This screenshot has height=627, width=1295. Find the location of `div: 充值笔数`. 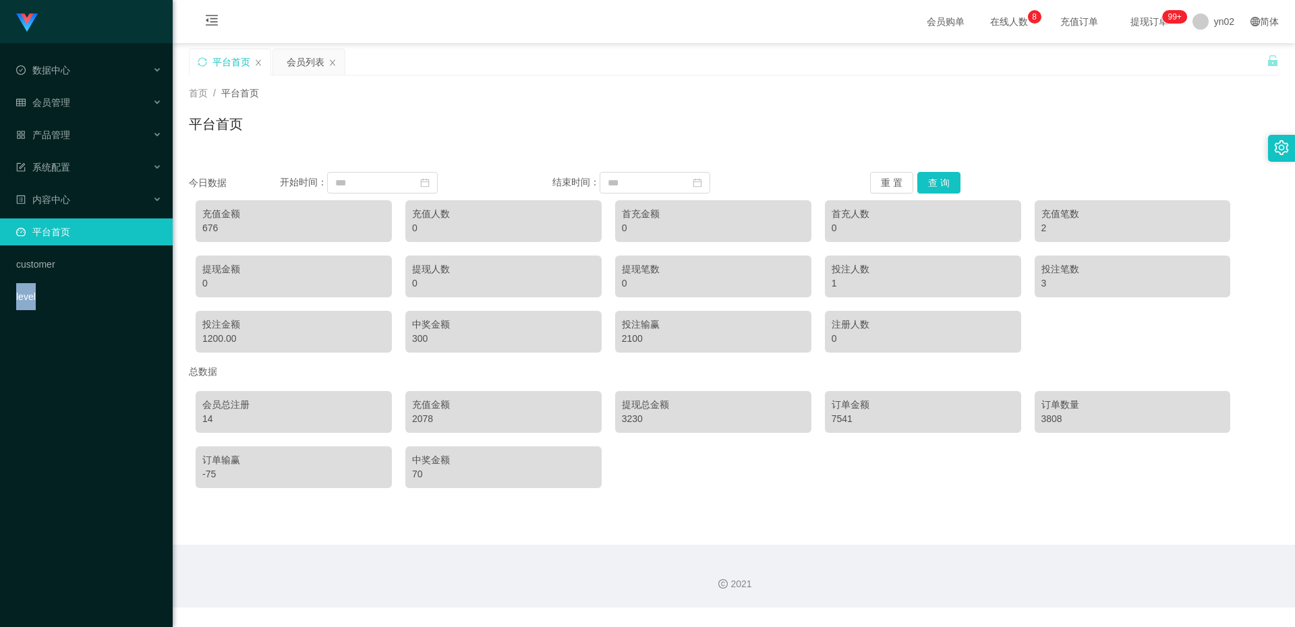

div: 充值笔数 is located at coordinates (1133, 214).